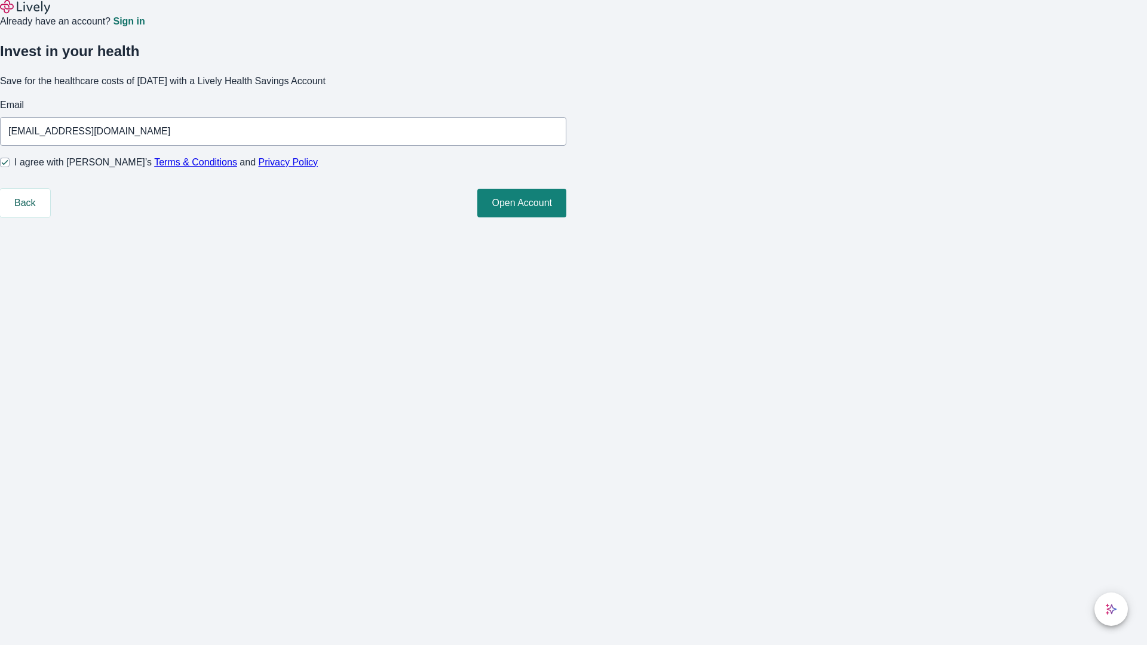  I want to click on button: Open Account, so click(521, 203).